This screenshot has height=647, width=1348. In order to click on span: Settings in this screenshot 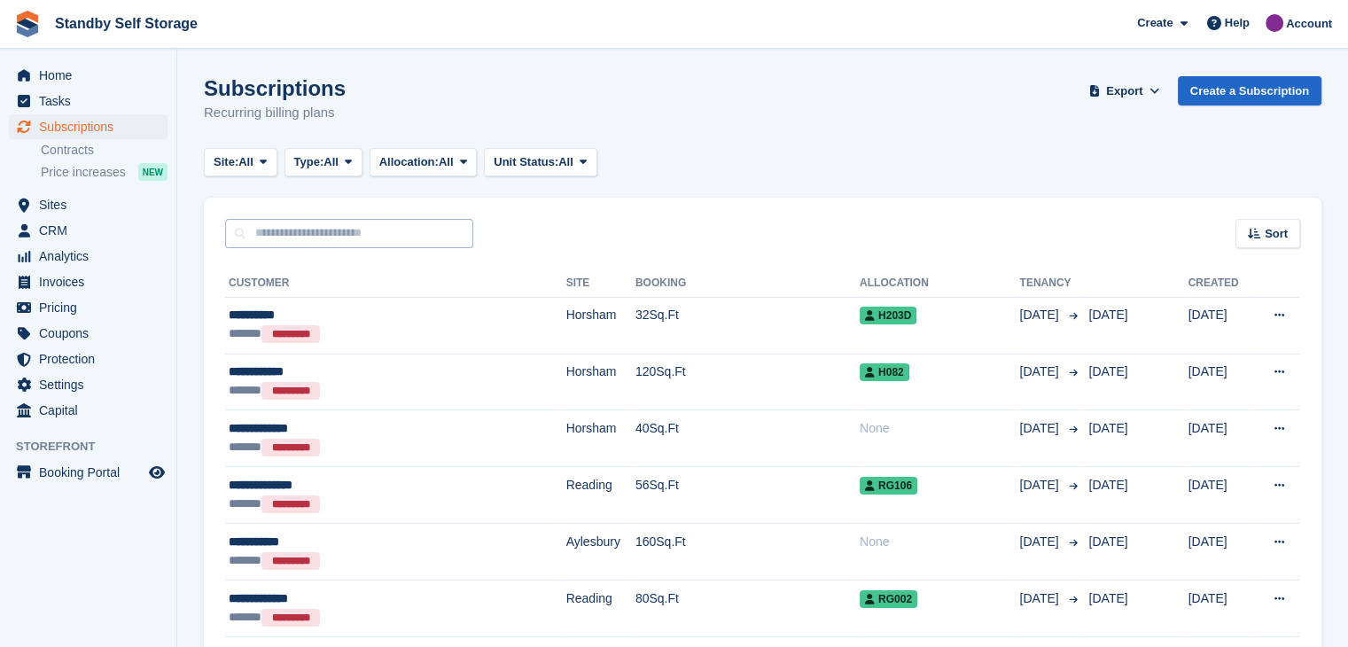, I will do `click(92, 385)`.